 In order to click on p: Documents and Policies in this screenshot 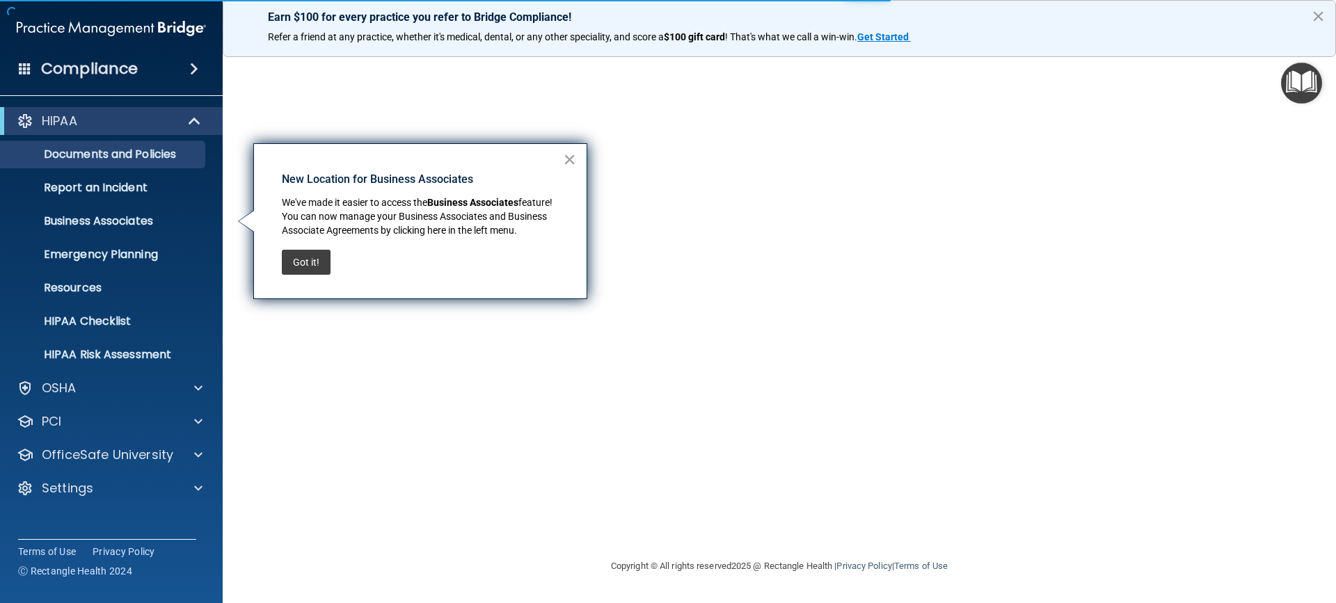, I will do `click(104, 154)`.